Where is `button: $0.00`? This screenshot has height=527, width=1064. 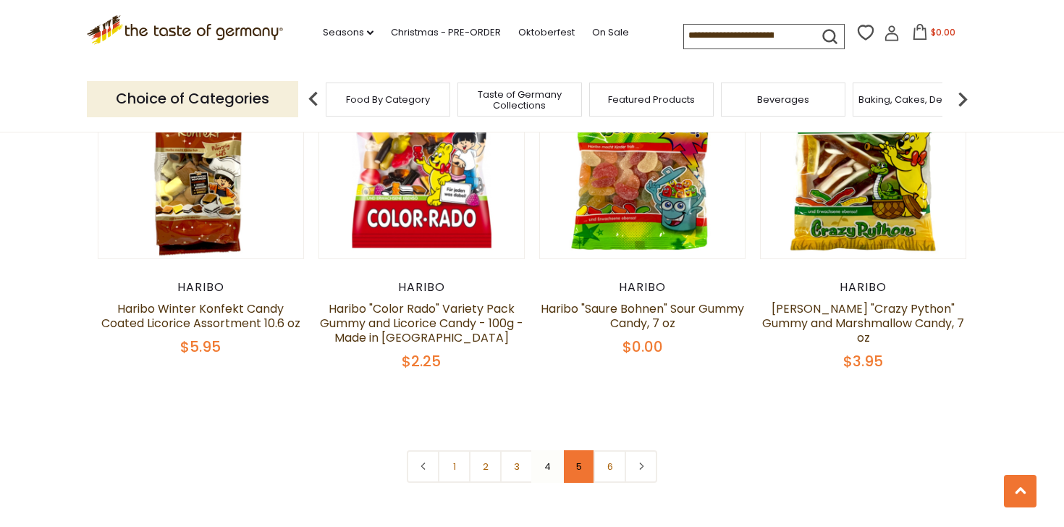
button: $0.00 is located at coordinates (933, 35).